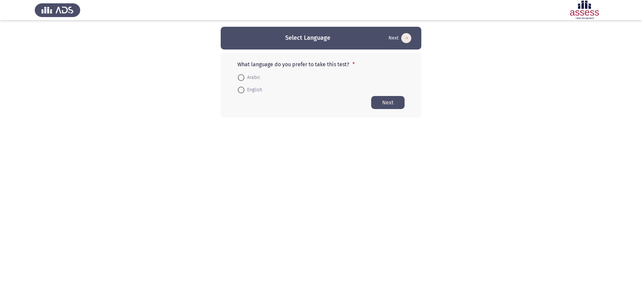  I want to click on span: English, so click(253, 90).